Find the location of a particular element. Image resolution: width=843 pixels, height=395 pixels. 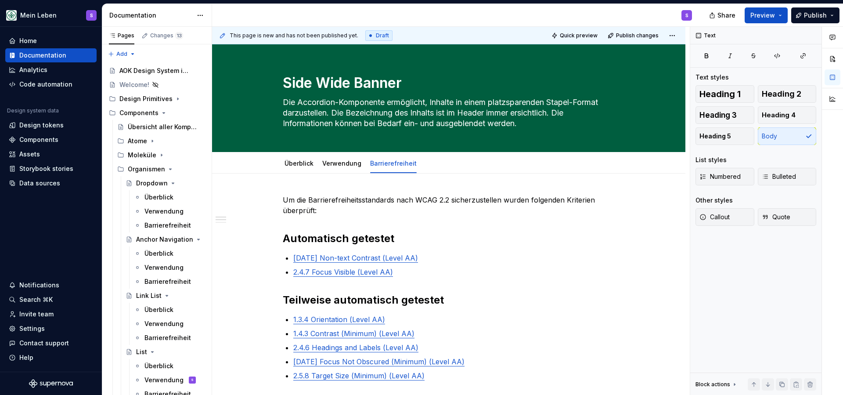

div: Atome is located at coordinates (161, 141).